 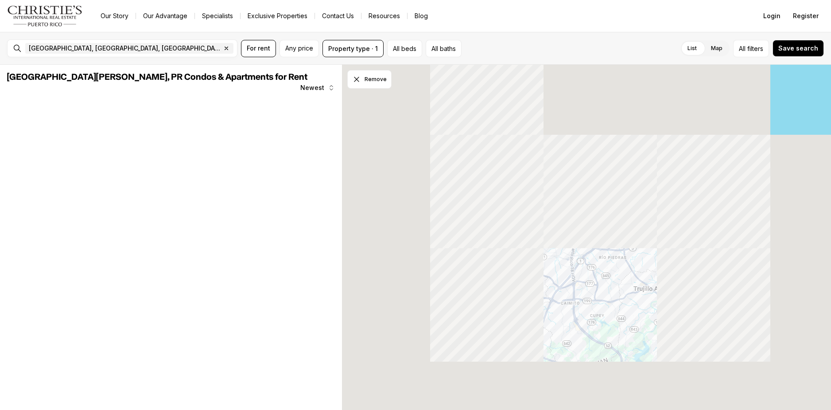 What do you see at coordinates (165, 16) in the screenshot?
I see `a: Our Advantage` at bounding box center [165, 16].